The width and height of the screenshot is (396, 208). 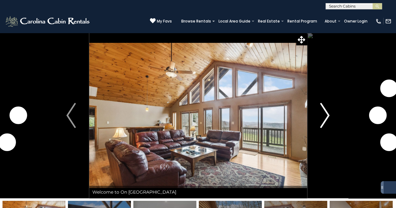 What do you see at coordinates (196, 21) in the screenshot?
I see `a: Browse Rentals` at bounding box center [196, 21].